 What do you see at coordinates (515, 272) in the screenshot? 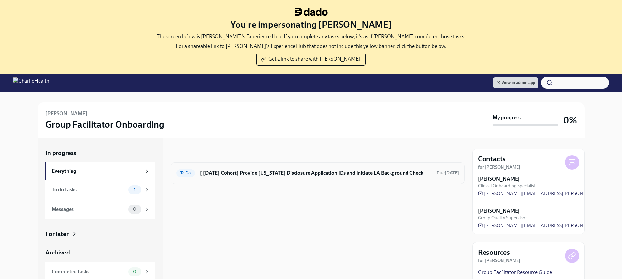
I see `a: Group Facilitator Resource Guide` at bounding box center [515, 272].